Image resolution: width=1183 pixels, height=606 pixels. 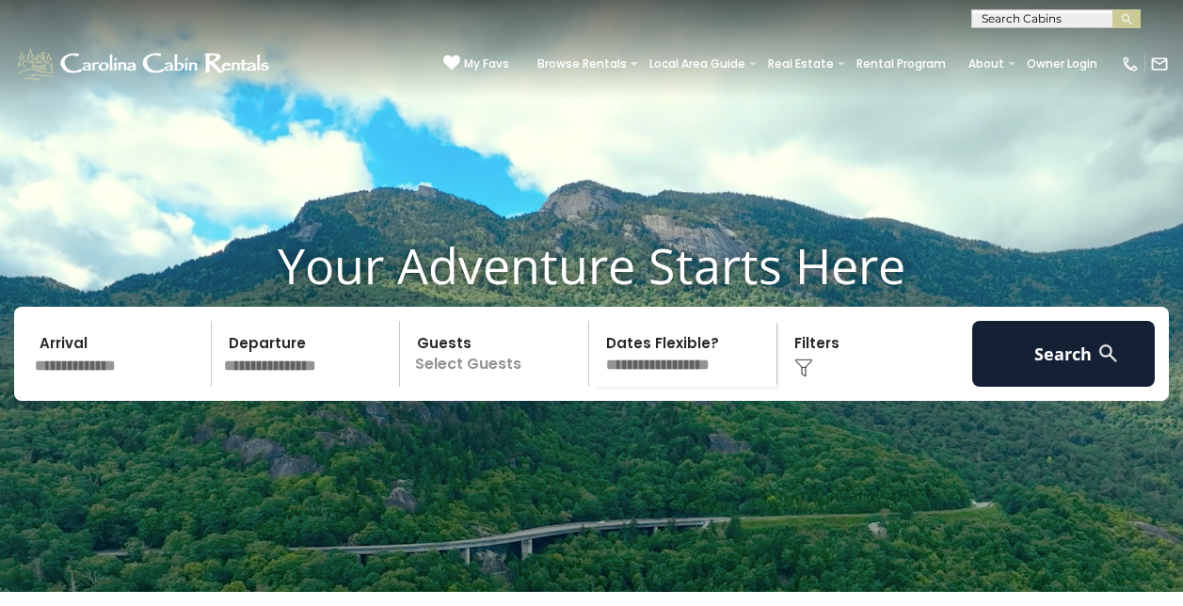 I want to click on img: mail-regular-white.png, so click(x=1159, y=64).